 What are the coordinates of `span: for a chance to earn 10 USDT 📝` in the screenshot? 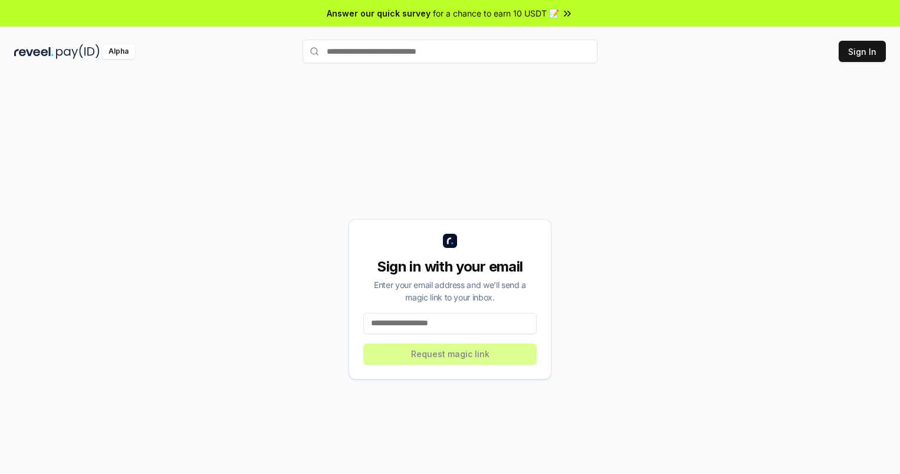 It's located at (496, 13).